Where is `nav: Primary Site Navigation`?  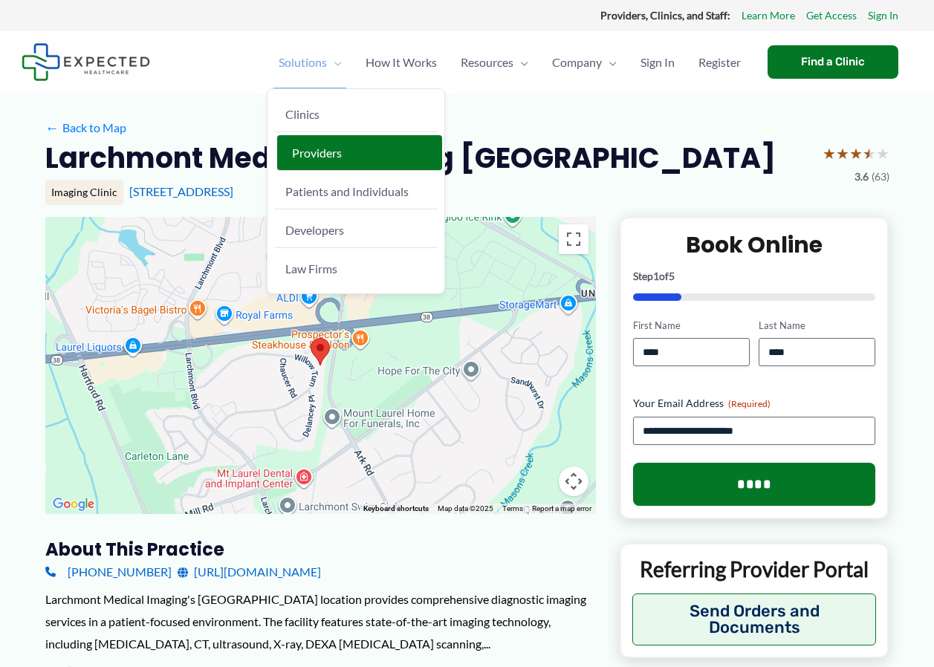
nav: Primary Site Navigation is located at coordinates (510, 62).